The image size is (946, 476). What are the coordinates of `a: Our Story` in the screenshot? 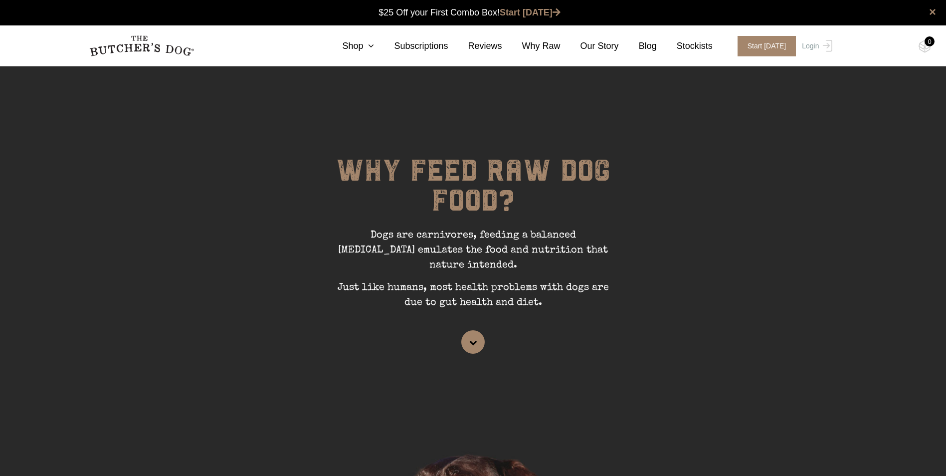 It's located at (590, 46).